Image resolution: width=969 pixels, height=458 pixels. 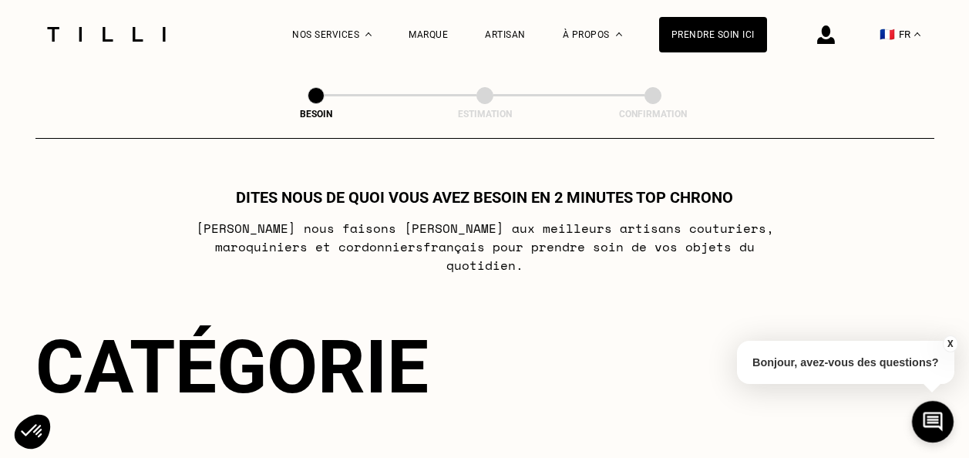 What do you see at coordinates (316, 114) in the screenshot?
I see `div: Besoin` at bounding box center [316, 114].